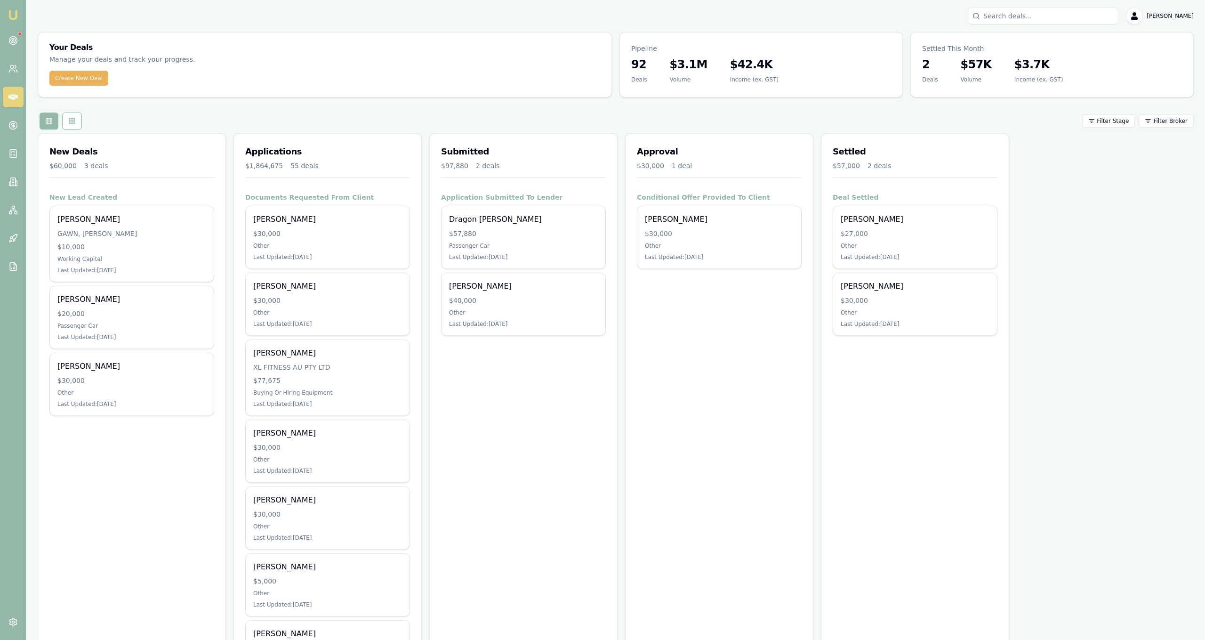 Image resolution: width=1205 pixels, height=640 pixels. Describe the element at coordinates (523, 233) in the screenshot. I see `div: $57,880` at that location.